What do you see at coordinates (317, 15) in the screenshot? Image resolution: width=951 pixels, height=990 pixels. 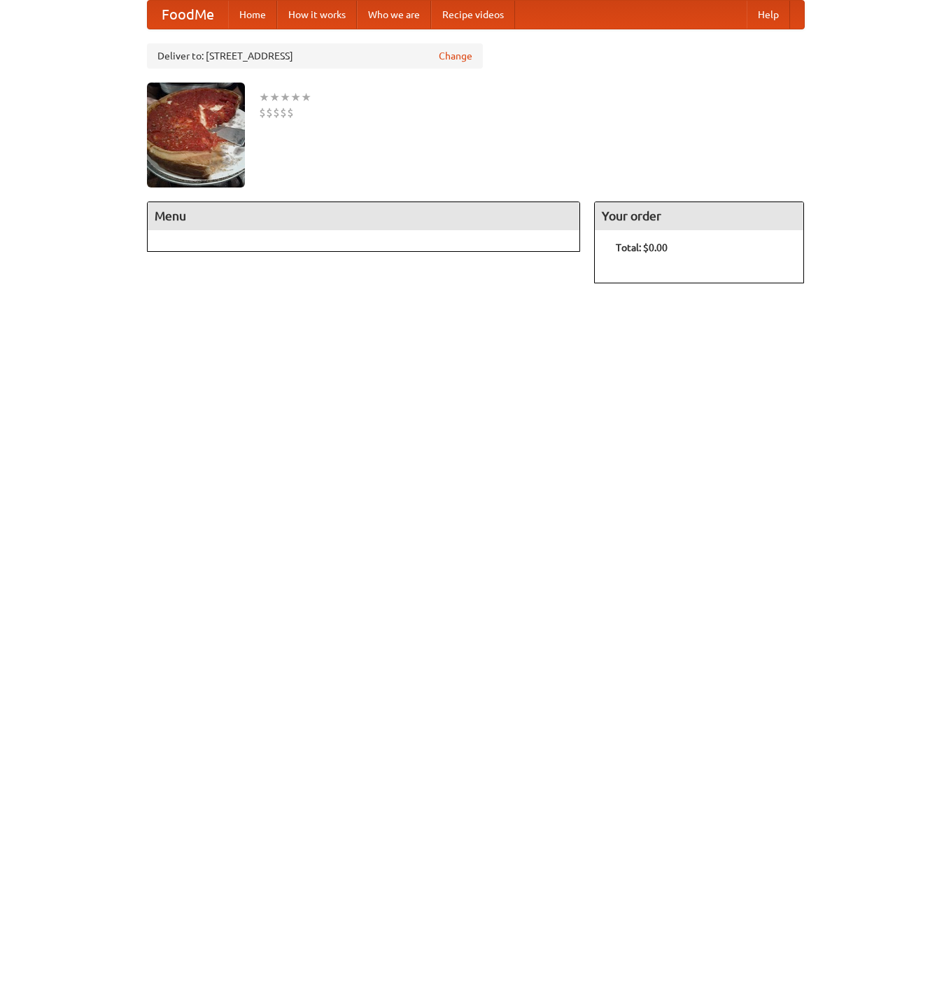 I see `a: How it works` at bounding box center [317, 15].